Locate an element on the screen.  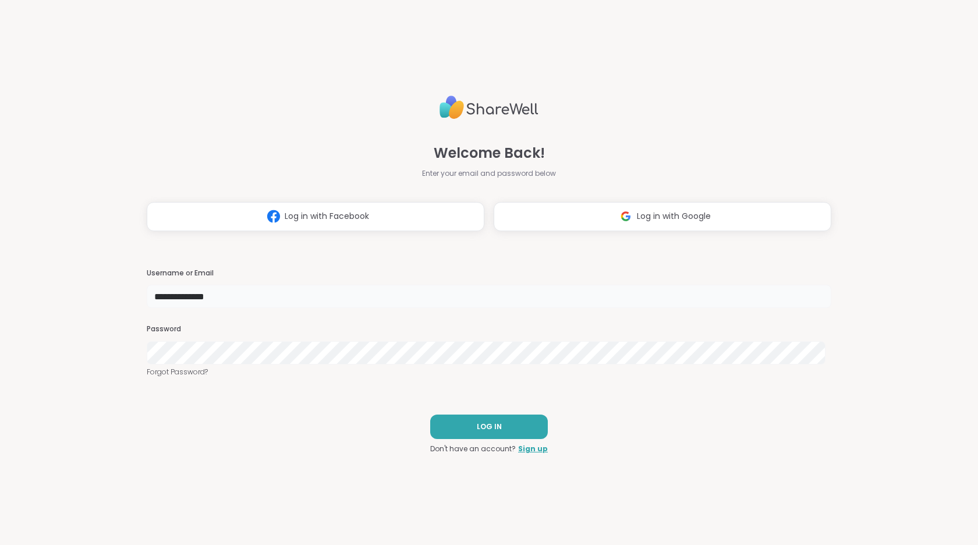
span: Enter your email and password below is located at coordinates (489, 174).